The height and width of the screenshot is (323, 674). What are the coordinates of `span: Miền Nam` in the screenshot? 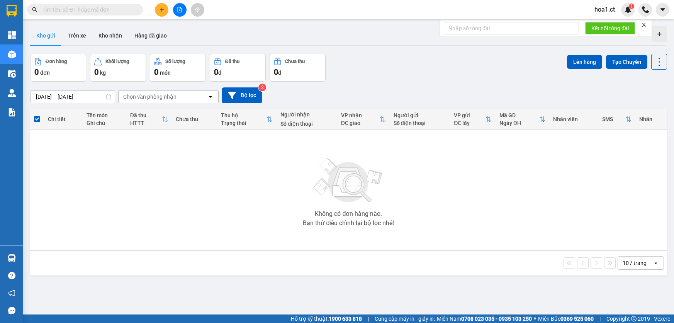 It's located at (484, 318).